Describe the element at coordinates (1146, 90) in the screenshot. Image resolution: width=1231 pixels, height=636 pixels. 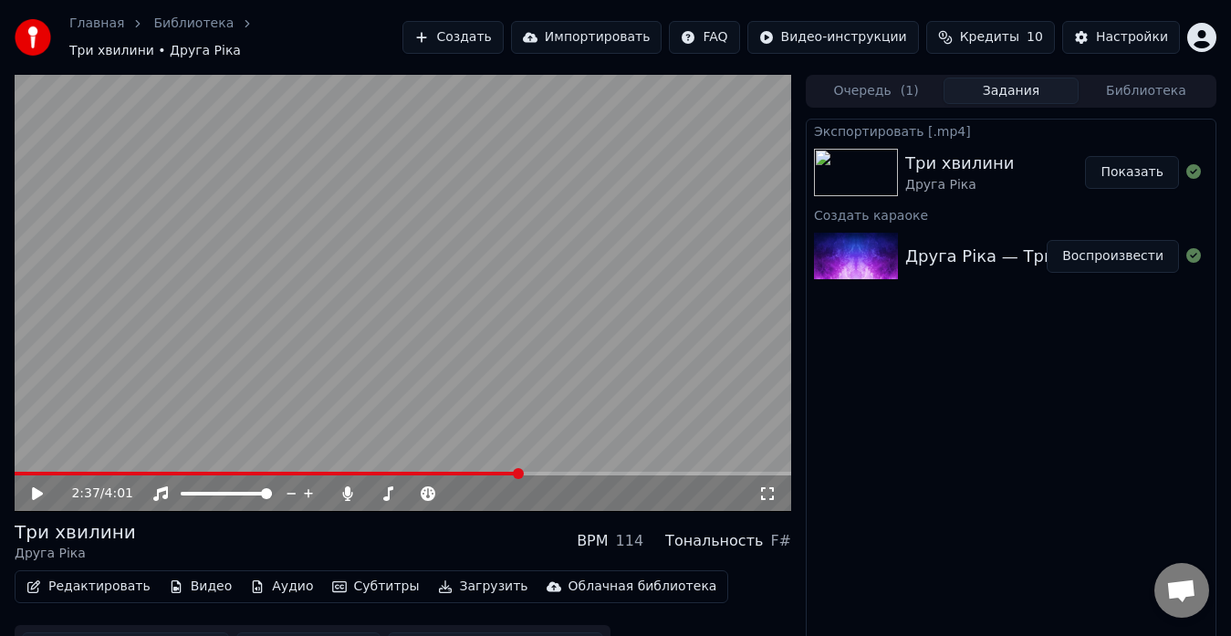
I see `button: Библиотека` at that location.